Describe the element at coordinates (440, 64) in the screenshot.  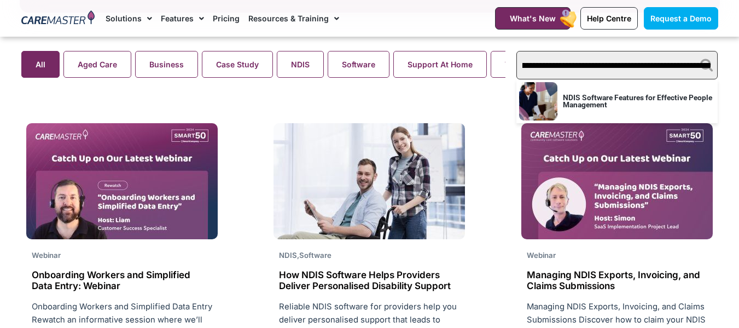
I see `button: Support At Home` at that location.